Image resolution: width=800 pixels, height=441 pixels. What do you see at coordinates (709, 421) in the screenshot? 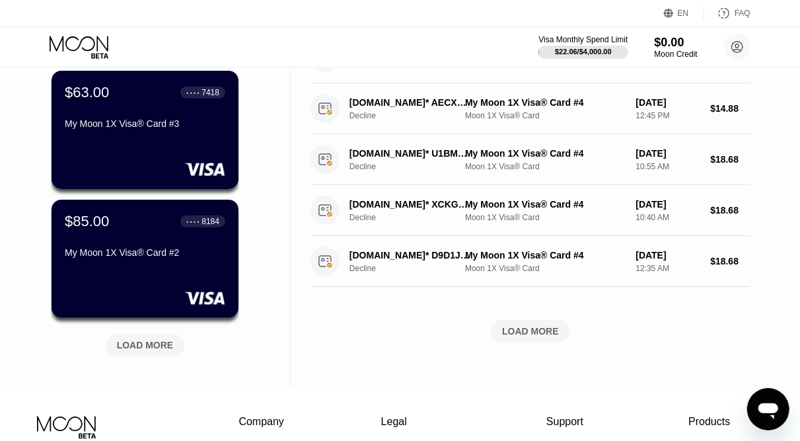
I see `div: Products` at bounding box center [709, 421].